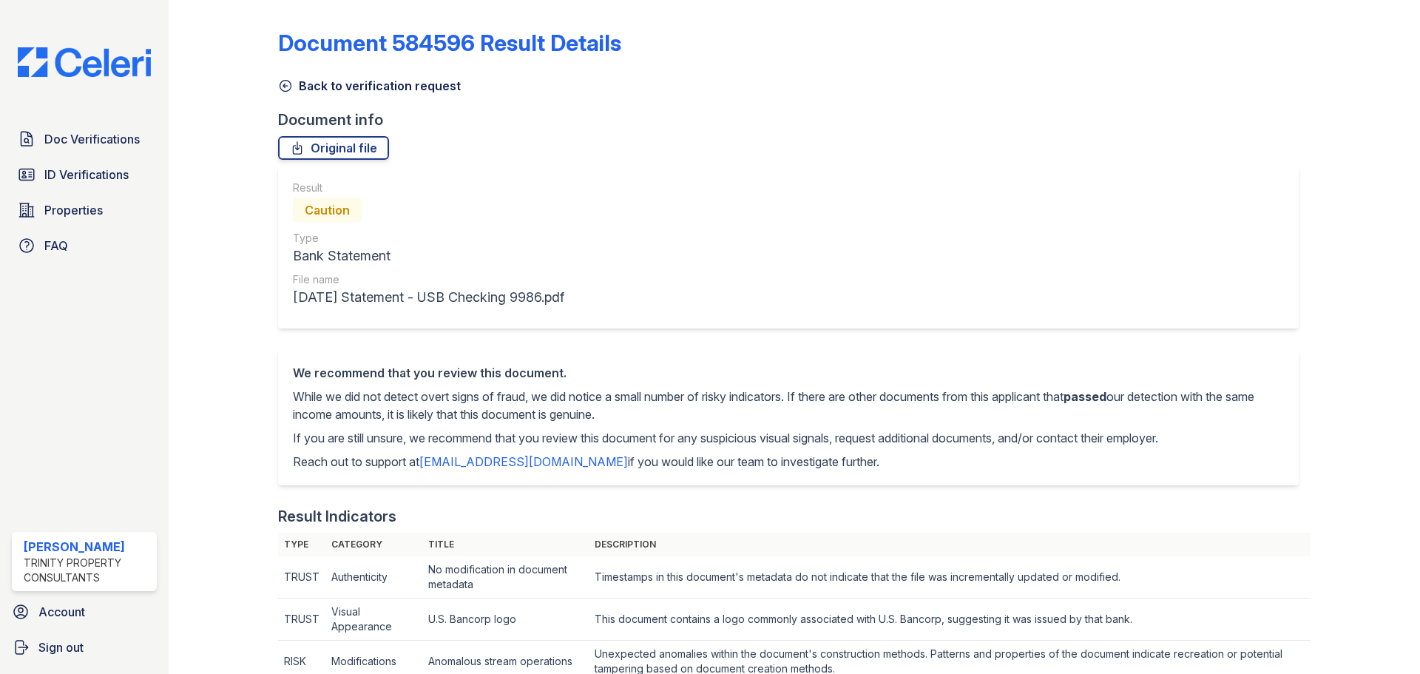 This screenshot has width=1420, height=674. What do you see at coordinates (84, 647) in the screenshot?
I see `a: Sign out` at bounding box center [84, 647].